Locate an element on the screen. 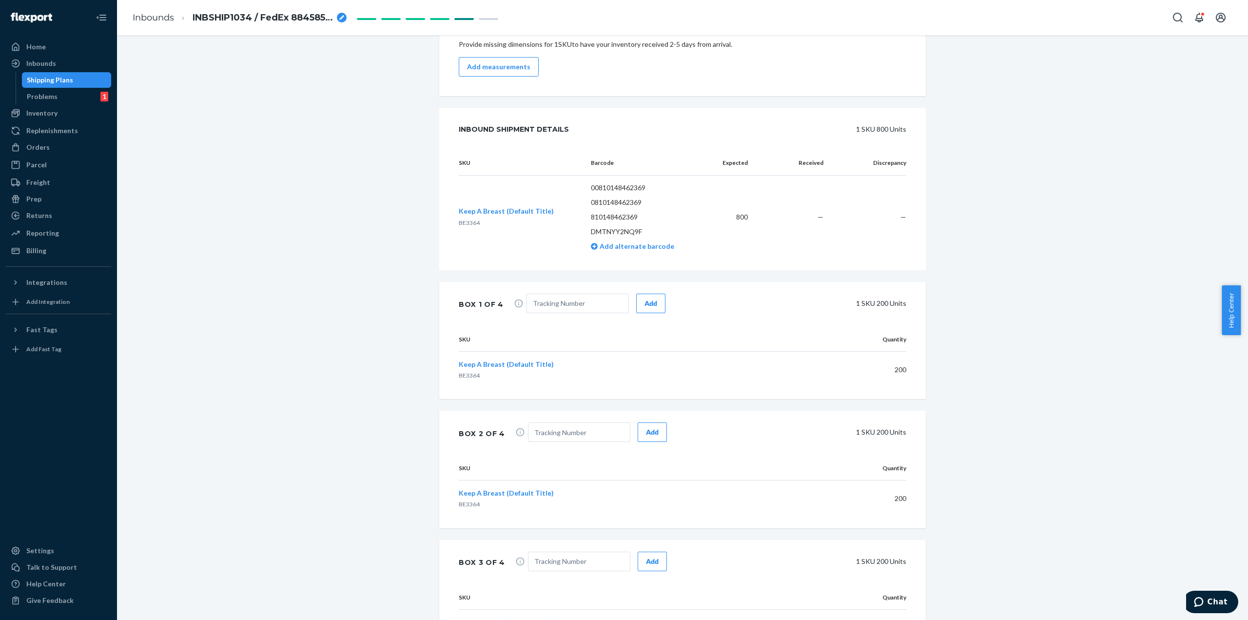 The height and width of the screenshot is (620, 1248). a: Add Integration is located at coordinates (58, 302).